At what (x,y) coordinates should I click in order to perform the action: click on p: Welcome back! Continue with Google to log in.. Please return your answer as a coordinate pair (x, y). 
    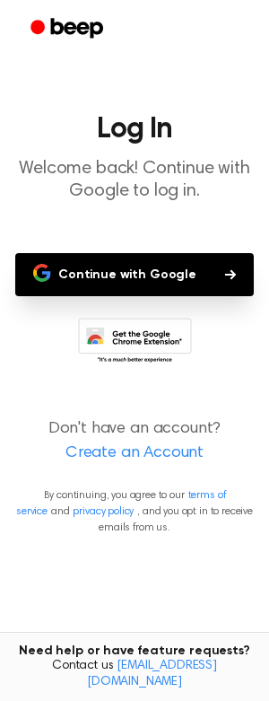
    Looking at the image, I should click on (135, 180).